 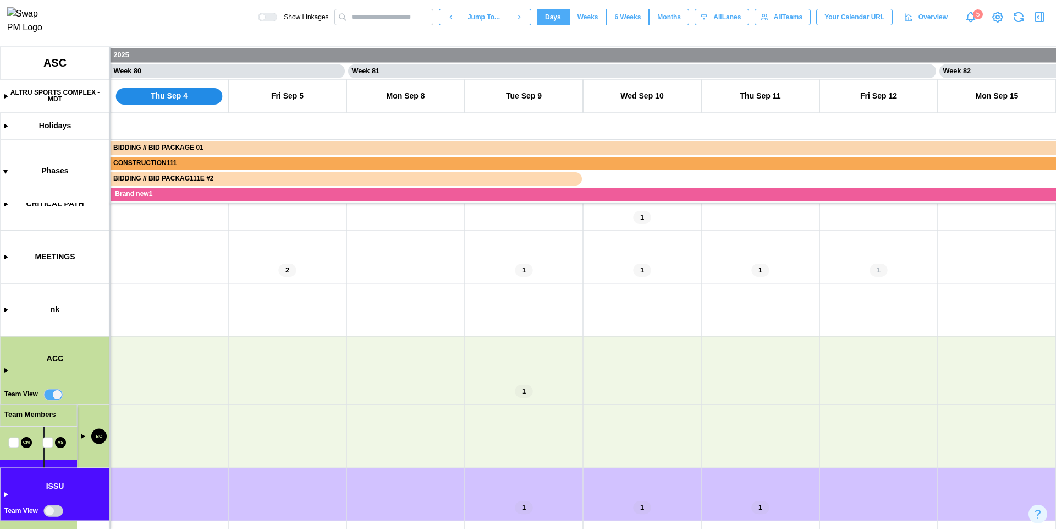 What do you see at coordinates (303, 17) in the screenshot?
I see `span: Show Linkages` at bounding box center [303, 17].